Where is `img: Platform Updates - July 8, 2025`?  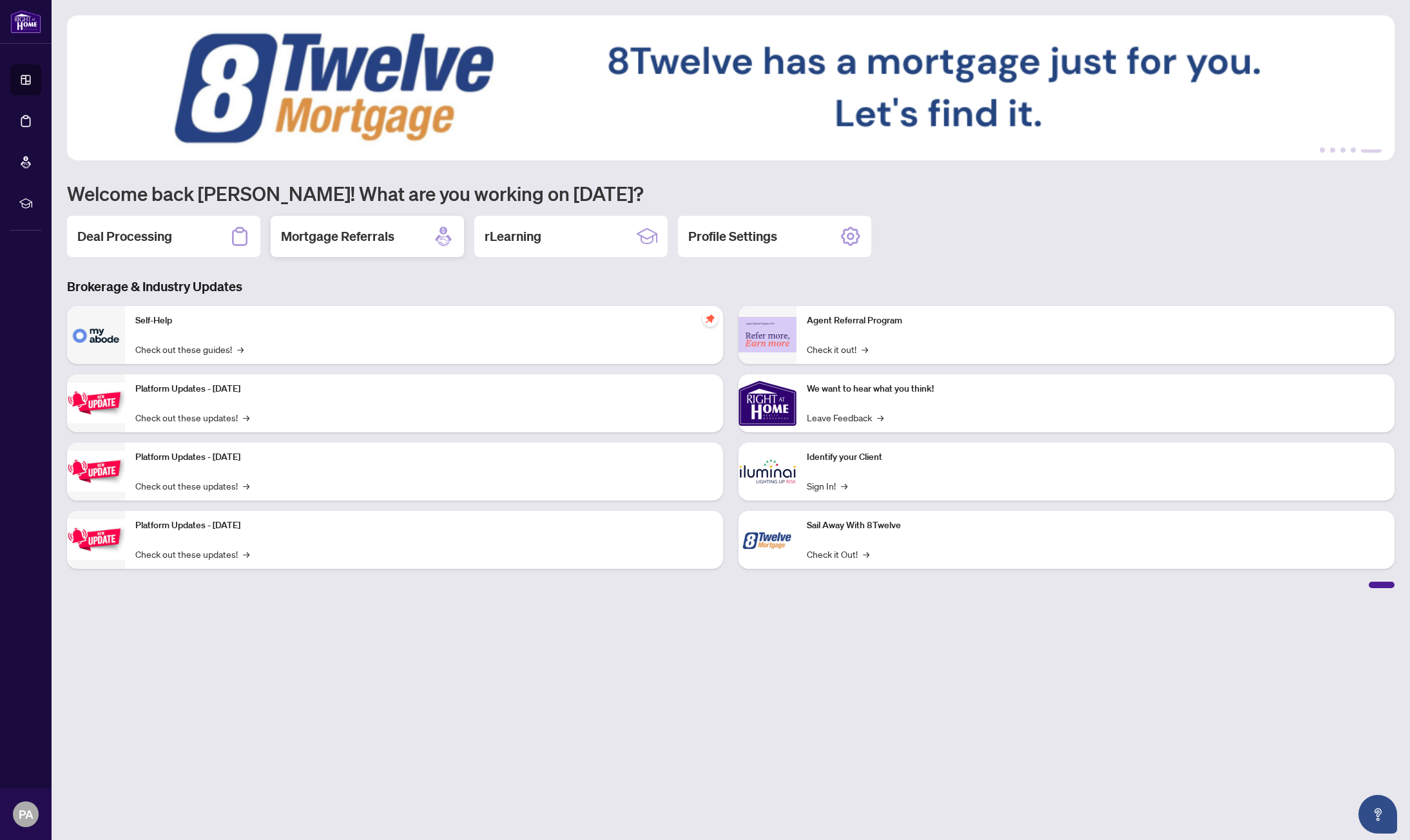 img: Platform Updates - July 8, 2025 is located at coordinates (96, 471).